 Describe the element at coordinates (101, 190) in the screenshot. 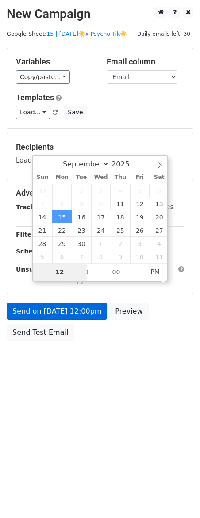

I see `span: September 3, 2025` at that location.